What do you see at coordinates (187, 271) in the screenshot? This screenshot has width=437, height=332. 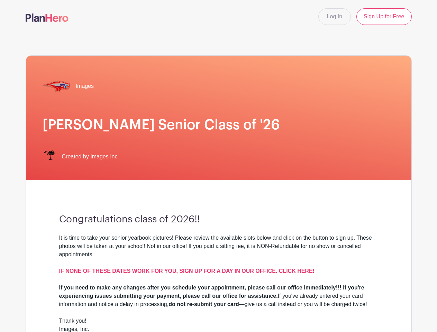 I see `strong: IF NONE OF THESE DATES WORK FOR YOU, SIGN UP FOR A DAY IN OUR OFFICE. CLICK HERE!` at bounding box center [187, 271].